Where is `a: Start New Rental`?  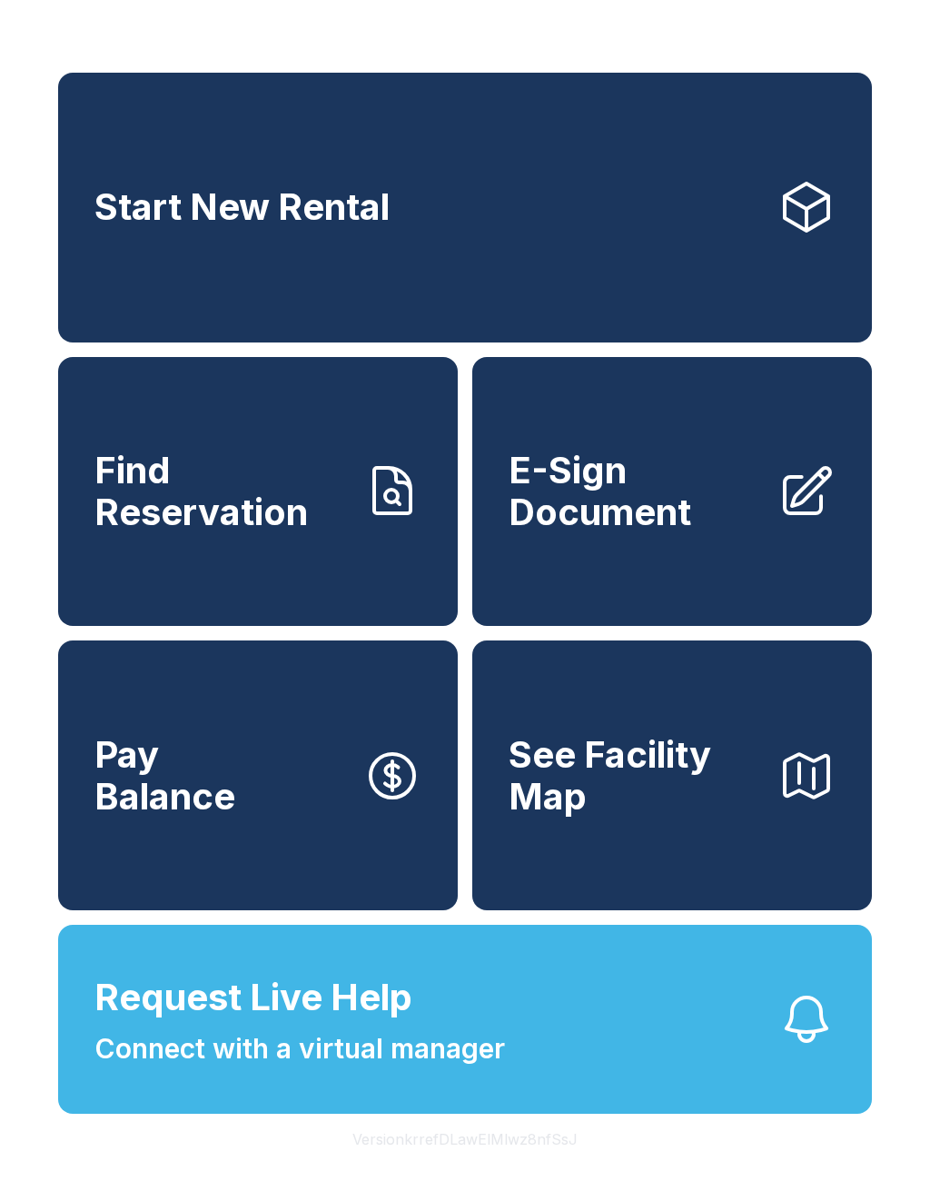
a: Start New Rental is located at coordinates (465, 207).